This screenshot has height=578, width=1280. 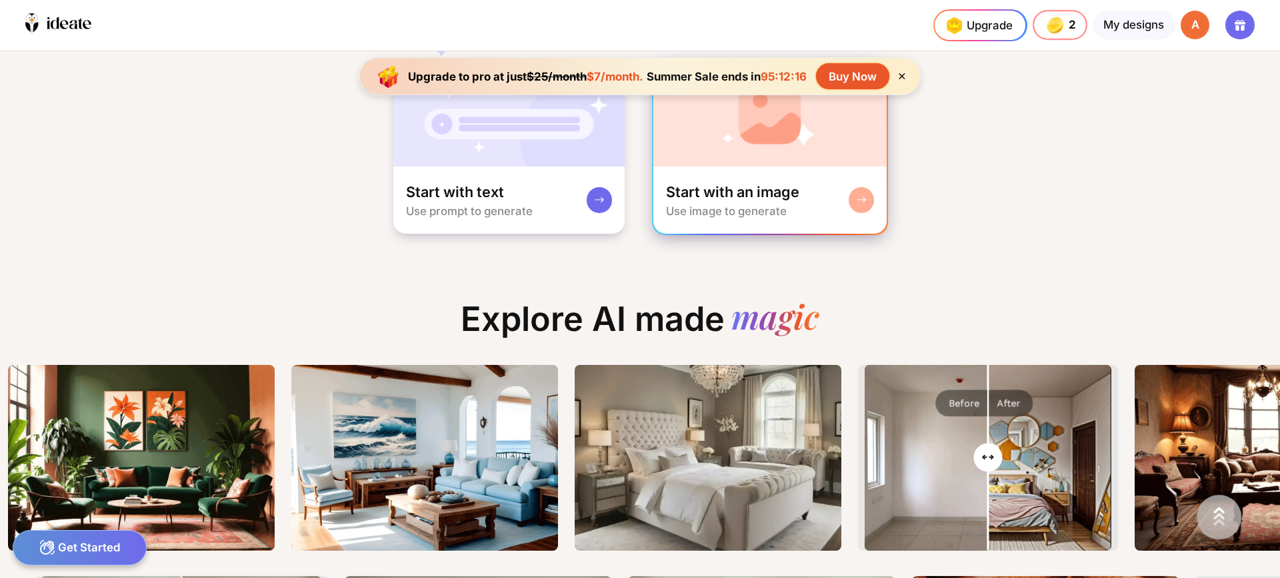 What do you see at coordinates (783, 77) in the screenshot?
I see `span: 95:12:16` at bounding box center [783, 77].